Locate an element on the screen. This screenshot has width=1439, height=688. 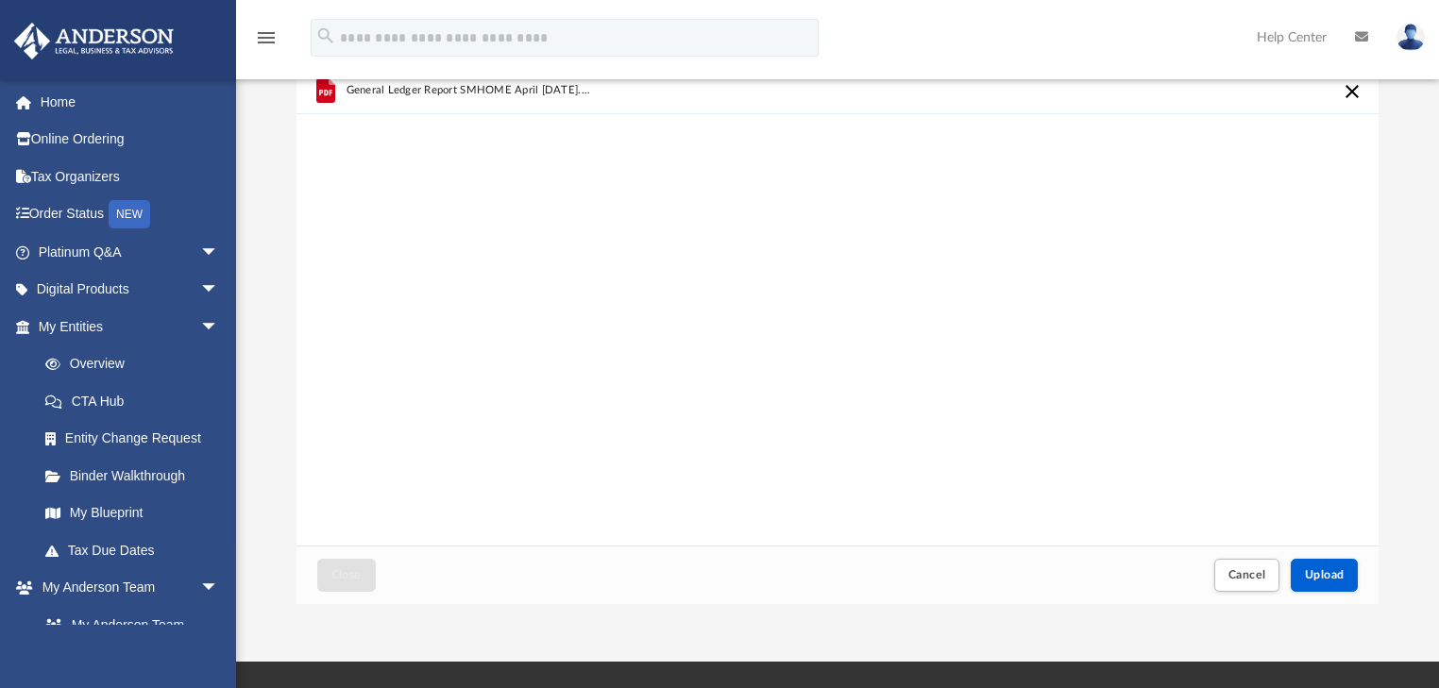
a: My Anderson Team is located at coordinates (127, 625).